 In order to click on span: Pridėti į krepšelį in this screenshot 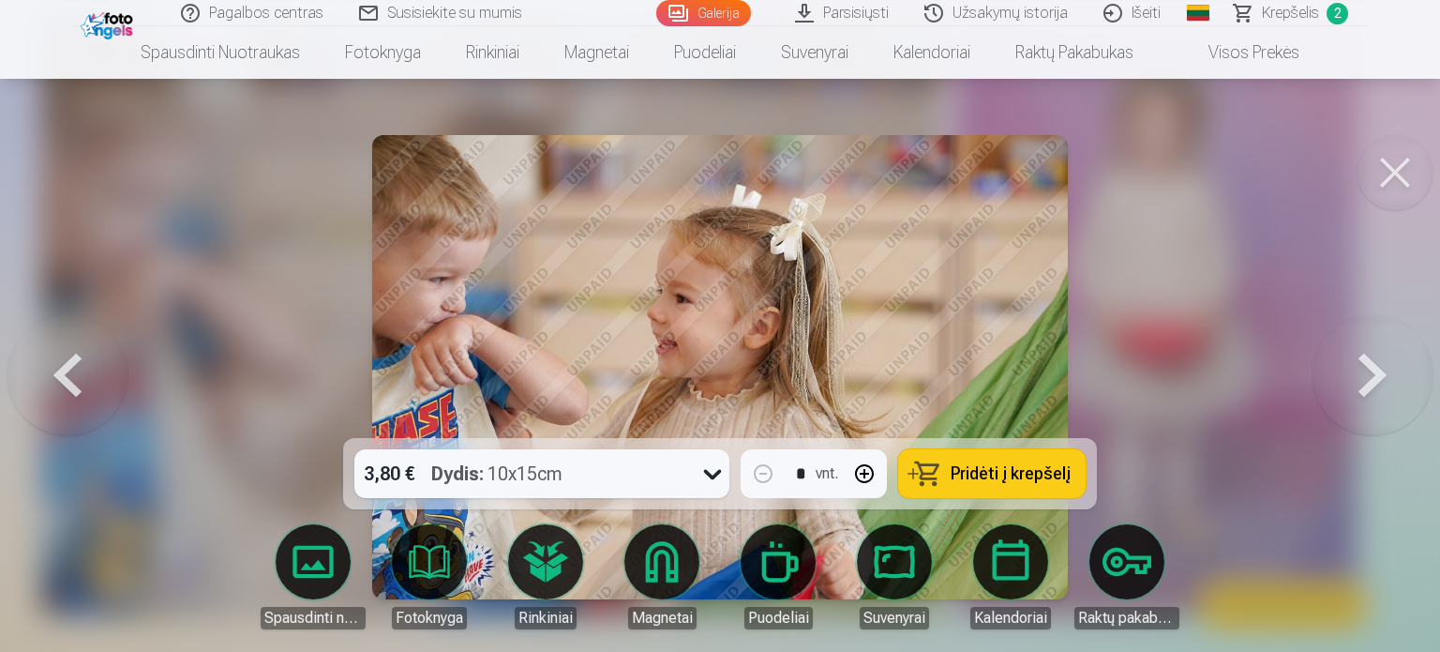, I will do `click(1011, 474)`.